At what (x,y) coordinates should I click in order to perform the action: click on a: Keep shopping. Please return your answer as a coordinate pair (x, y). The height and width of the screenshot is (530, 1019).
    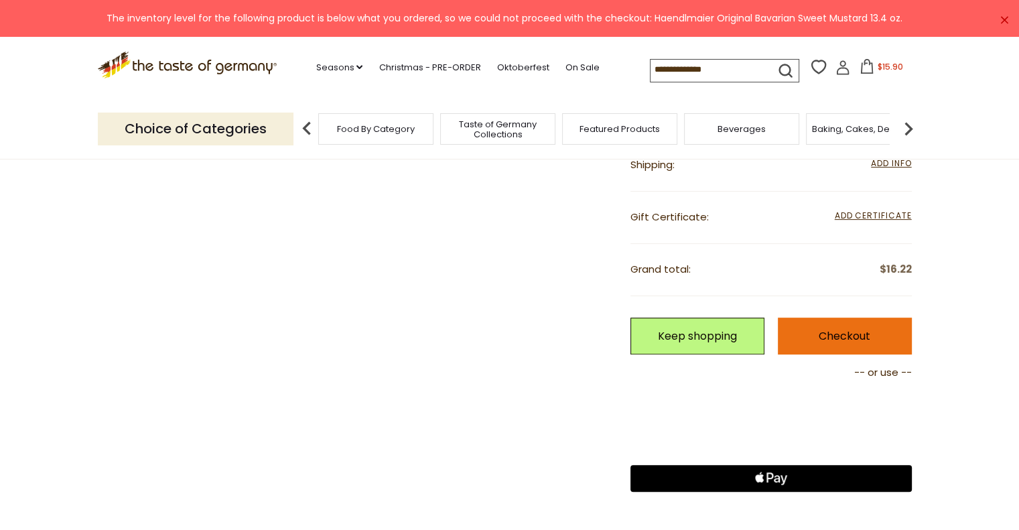
    Looking at the image, I should click on (698, 336).